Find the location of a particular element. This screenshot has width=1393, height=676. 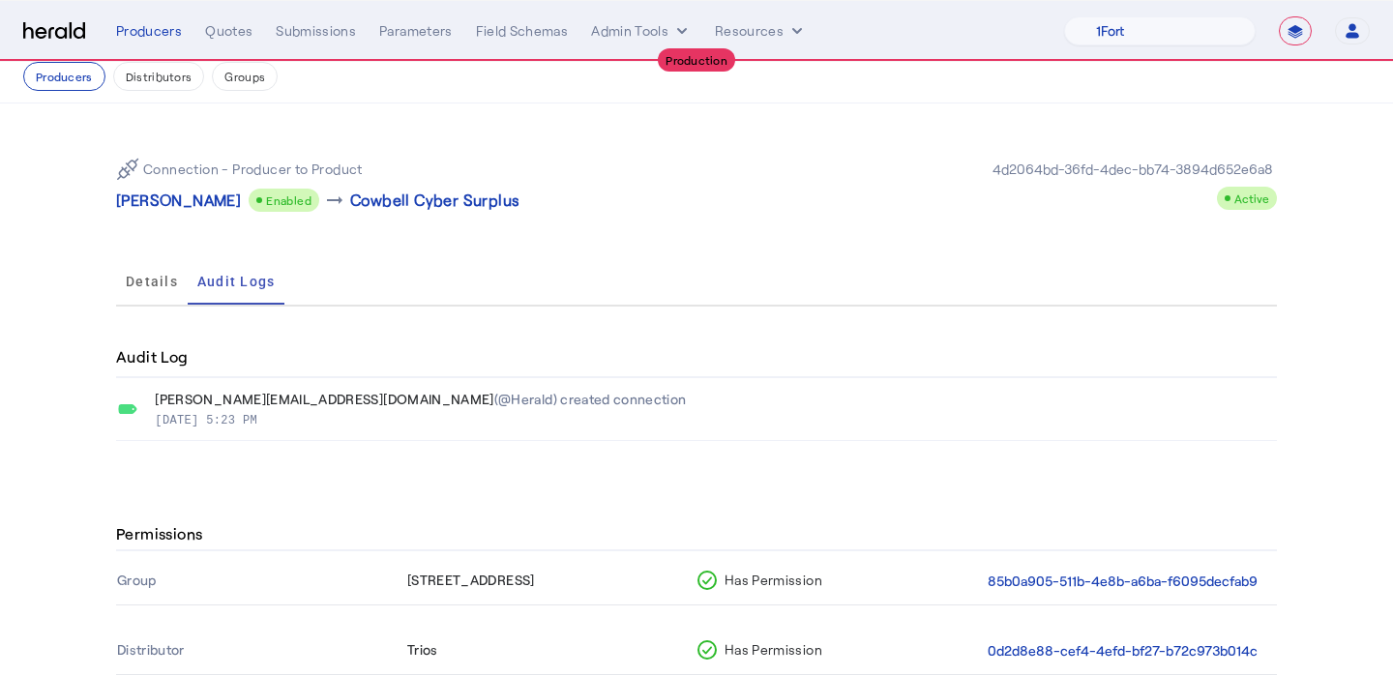

button: Groups is located at coordinates (245, 76).